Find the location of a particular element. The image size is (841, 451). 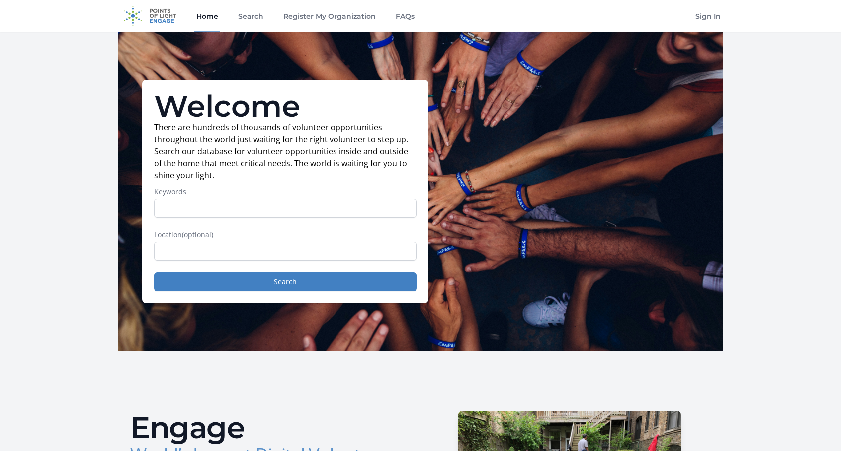

span: (optional) is located at coordinates (197, 234).